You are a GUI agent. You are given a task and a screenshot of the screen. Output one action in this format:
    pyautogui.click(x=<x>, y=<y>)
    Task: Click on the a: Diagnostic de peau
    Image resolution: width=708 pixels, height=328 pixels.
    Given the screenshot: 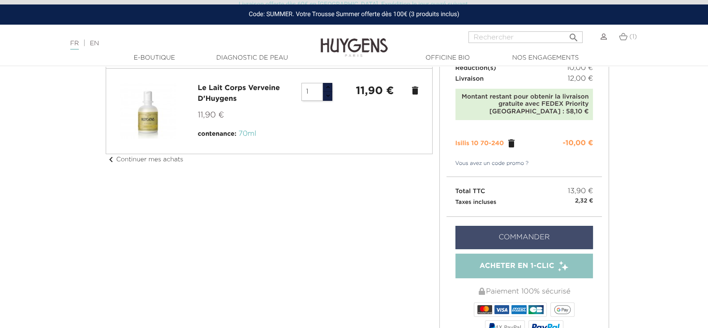 What is the action you would take?
    pyautogui.click(x=252, y=58)
    